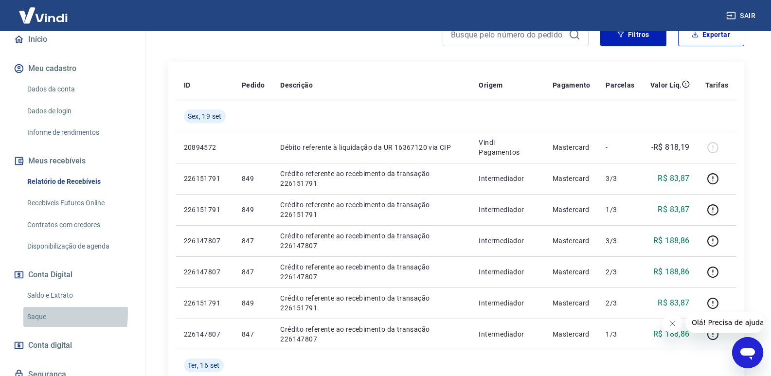  I want to click on p: -R$ 818,19, so click(670, 147).